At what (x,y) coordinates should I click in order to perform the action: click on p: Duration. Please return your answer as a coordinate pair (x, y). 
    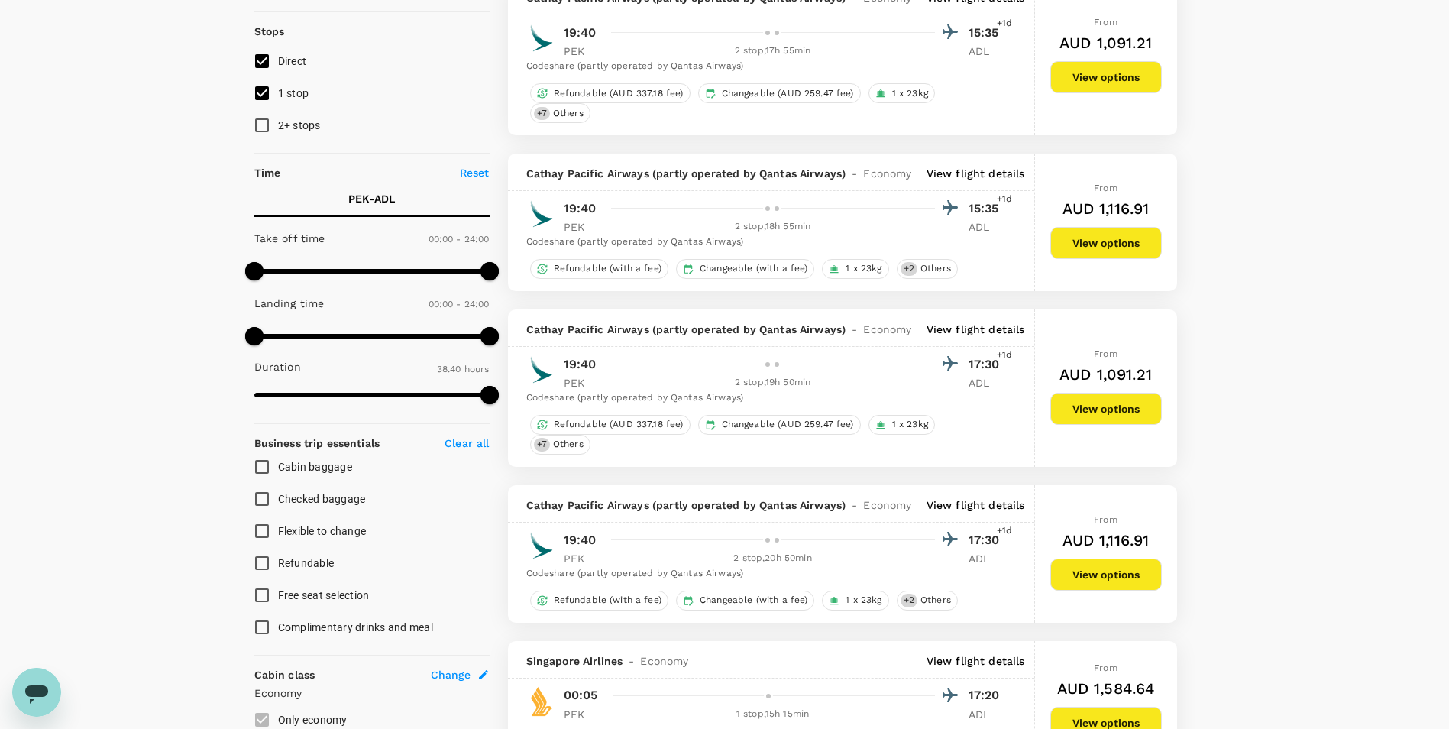
    Looking at the image, I should click on (277, 367).